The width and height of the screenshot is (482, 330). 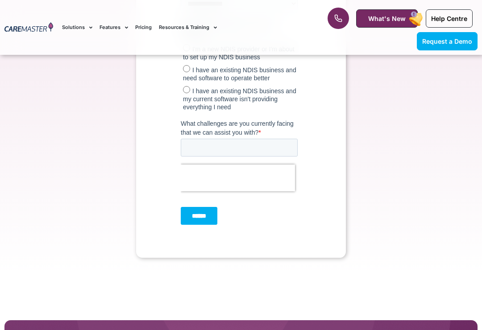 What do you see at coordinates (449, 18) in the screenshot?
I see `span: Help Centre` at bounding box center [449, 18].